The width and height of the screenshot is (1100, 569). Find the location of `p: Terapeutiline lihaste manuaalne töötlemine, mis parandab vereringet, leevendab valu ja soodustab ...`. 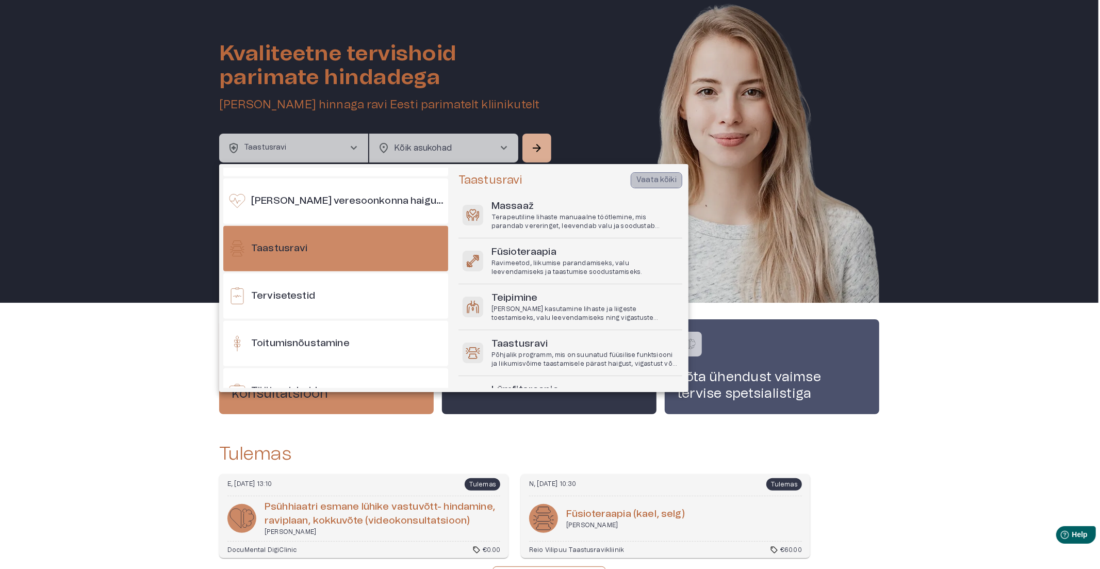

p: Terapeutiline lihaste manuaalne töötlemine, mis parandab vereringet, leevendab valu ja soodustab ... is located at coordinates (585, 222).